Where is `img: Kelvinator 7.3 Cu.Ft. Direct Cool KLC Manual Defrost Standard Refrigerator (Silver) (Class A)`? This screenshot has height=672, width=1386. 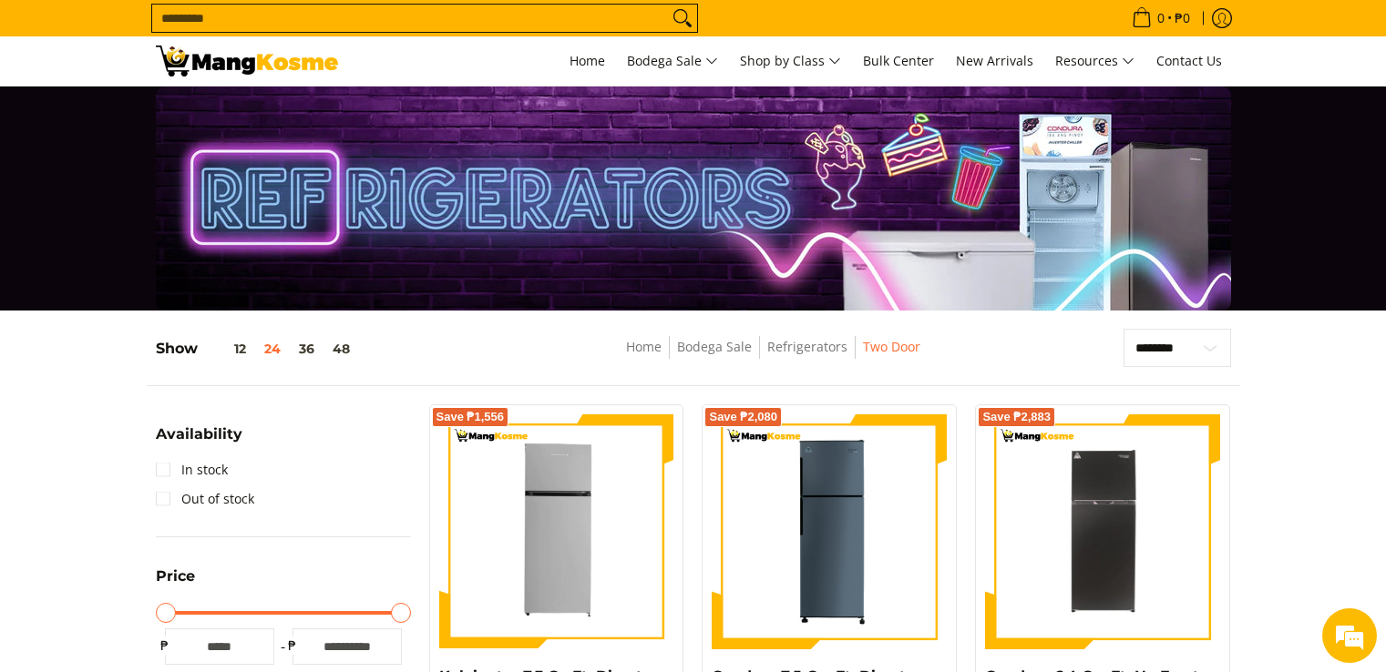
img: Kelvinator 7.3 Cu.Ft. Direct Cool KLC Manual Defrost Standard Refrigerator (Silver) (Class A) is located at coordinates (557, 532).